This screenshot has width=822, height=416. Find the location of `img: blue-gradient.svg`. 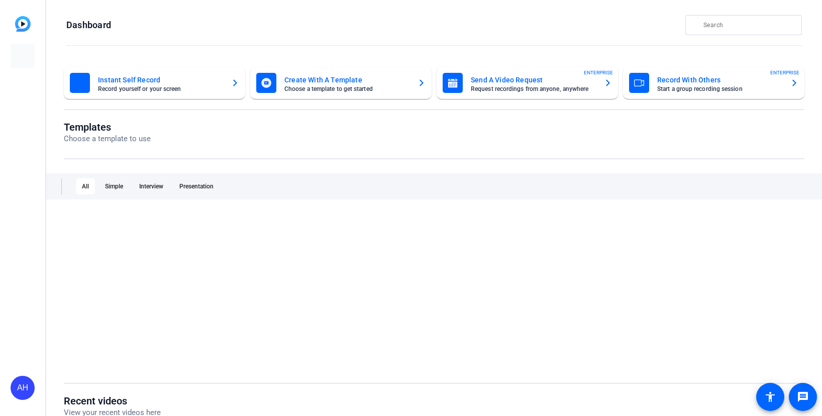

img: blue-gradient.svg is located at coordinates (23, 24).